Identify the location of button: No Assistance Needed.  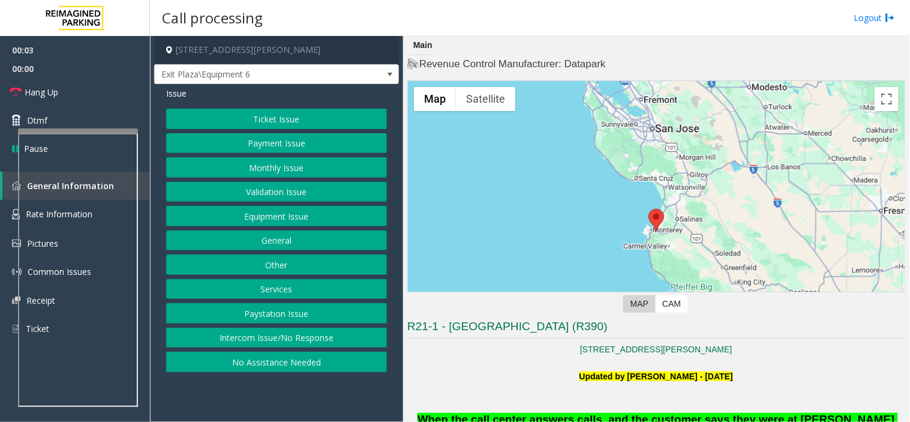
(277, 362).